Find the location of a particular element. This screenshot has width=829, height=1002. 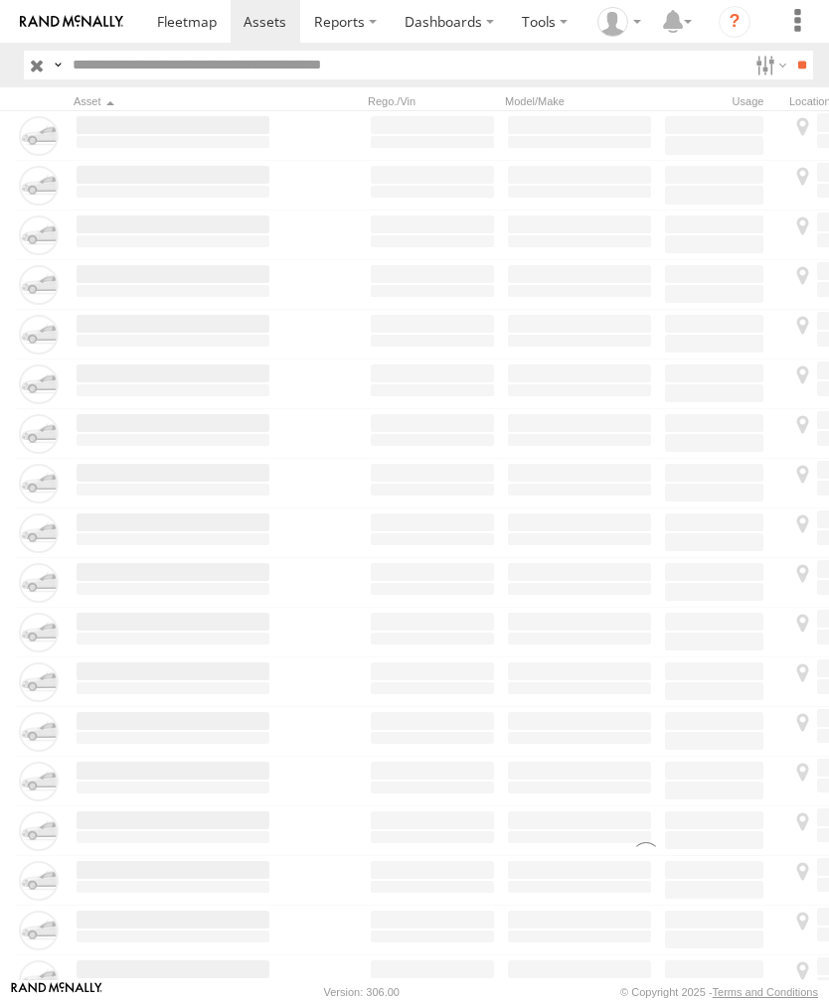

div: Version: 306.00 is located at coordinates (362, 992).